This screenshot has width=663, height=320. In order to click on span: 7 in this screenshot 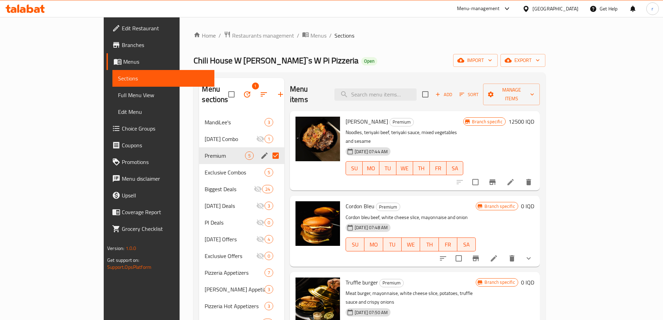, I will do `click(269, 272)`.